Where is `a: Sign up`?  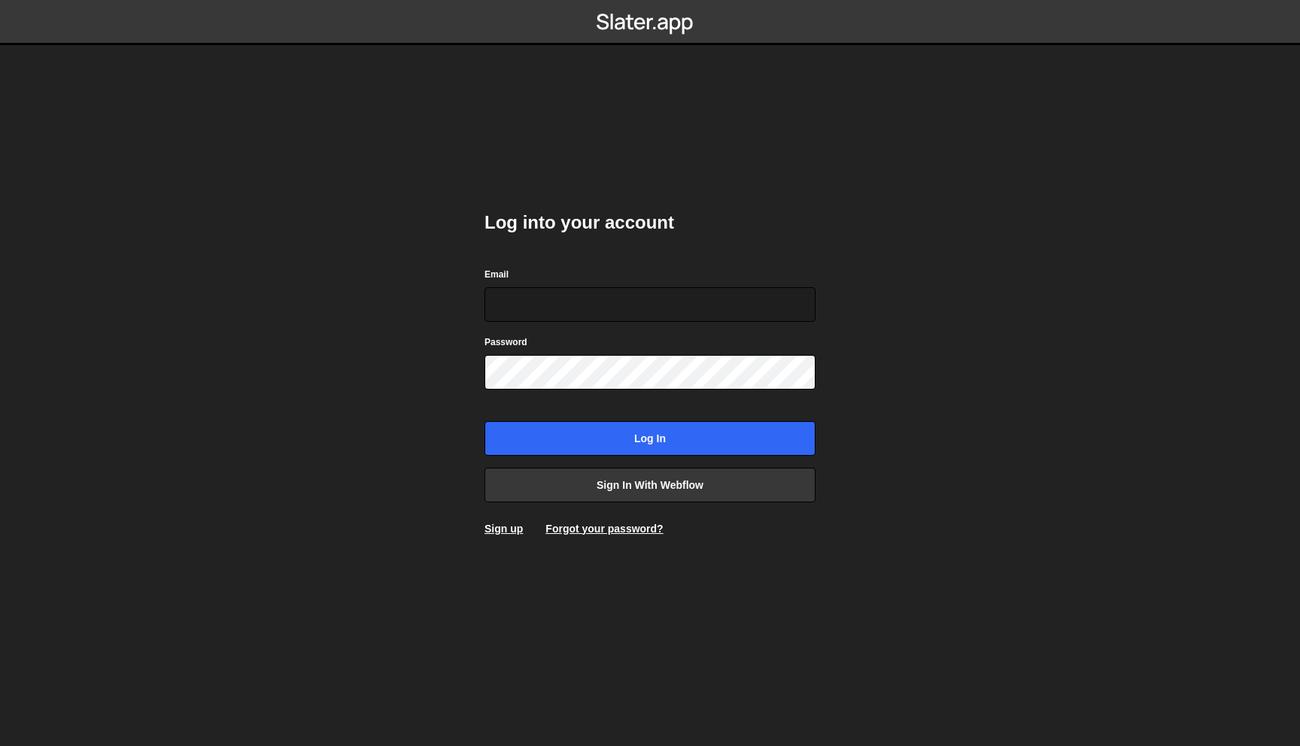
a: Sign up is located at coordinates (503, 529).